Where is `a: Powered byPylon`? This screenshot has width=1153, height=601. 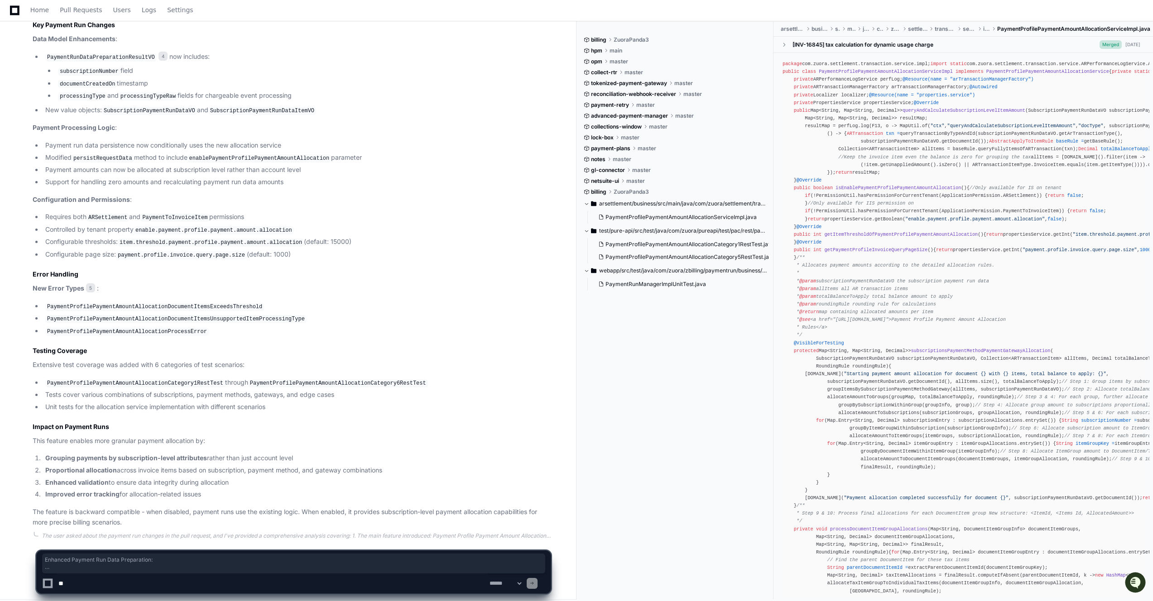
a: Powered byPylon is located at coordinates (86, 98).